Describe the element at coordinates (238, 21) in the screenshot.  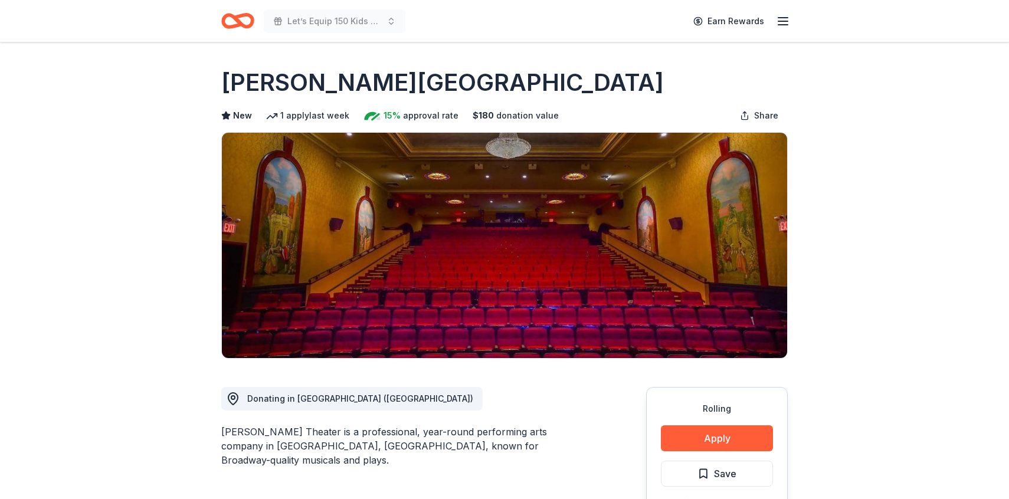
I see `a: Home` at that location.